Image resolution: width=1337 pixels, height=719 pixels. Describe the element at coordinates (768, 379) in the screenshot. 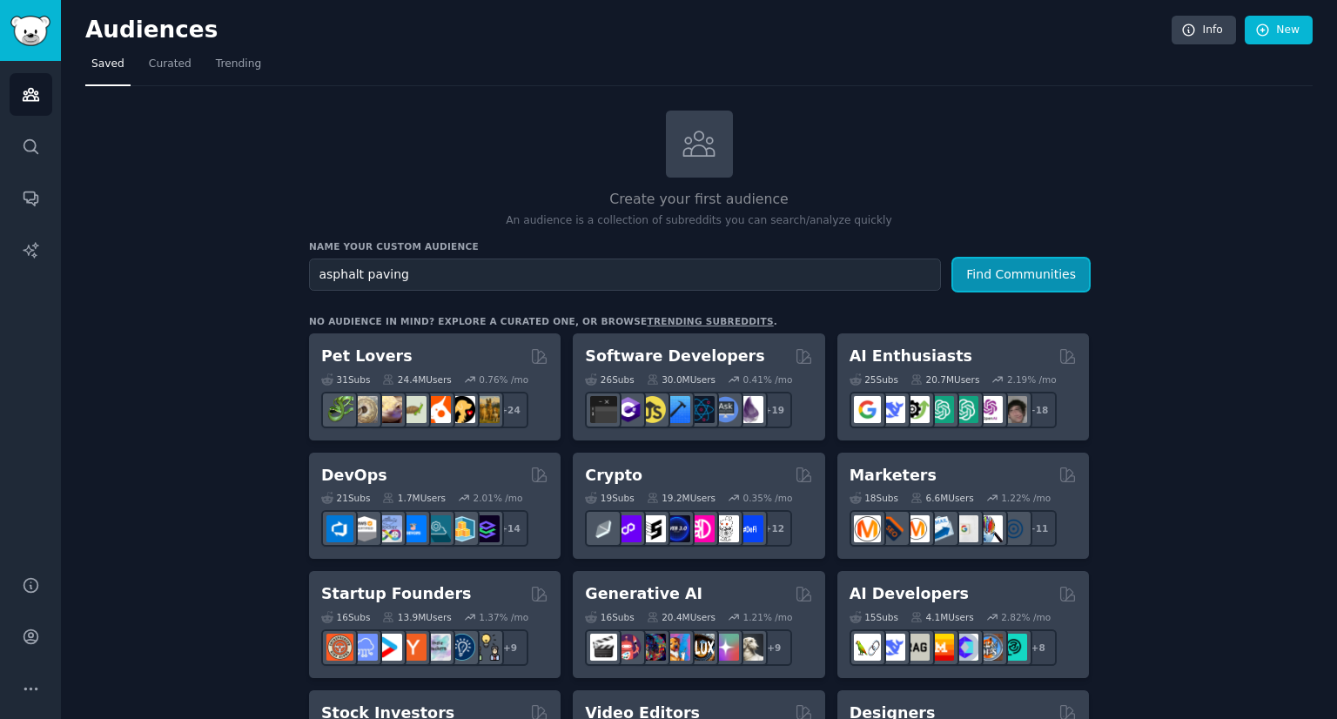

I see `div: 0.41 % /mo` at that location.